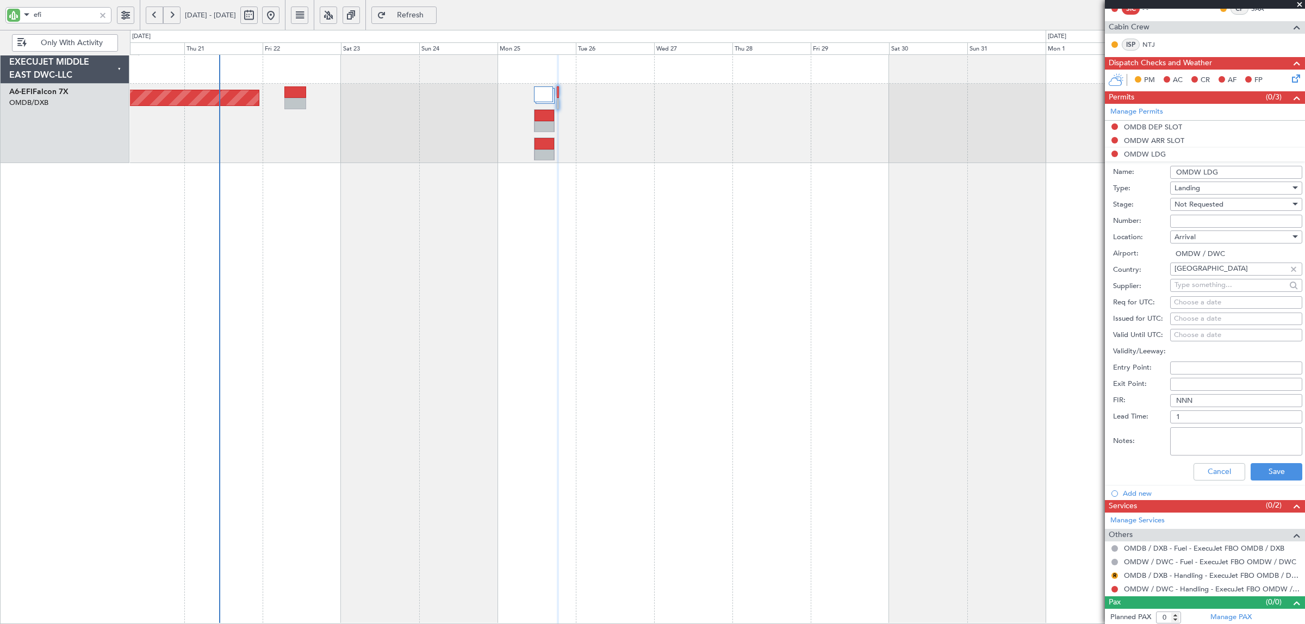 This screenshot has height=624, width=1305. What do you see at coordinates (1154, 140) in the screenshot?
I see `div: OMDW ARR SLOT` at bounding box center [1154, 140].